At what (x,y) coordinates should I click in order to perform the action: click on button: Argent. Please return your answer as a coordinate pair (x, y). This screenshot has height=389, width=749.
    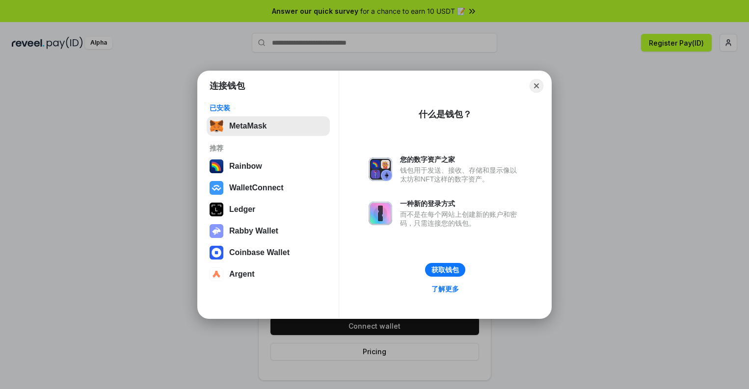
    Looking at the image, I should click on (268, 274).